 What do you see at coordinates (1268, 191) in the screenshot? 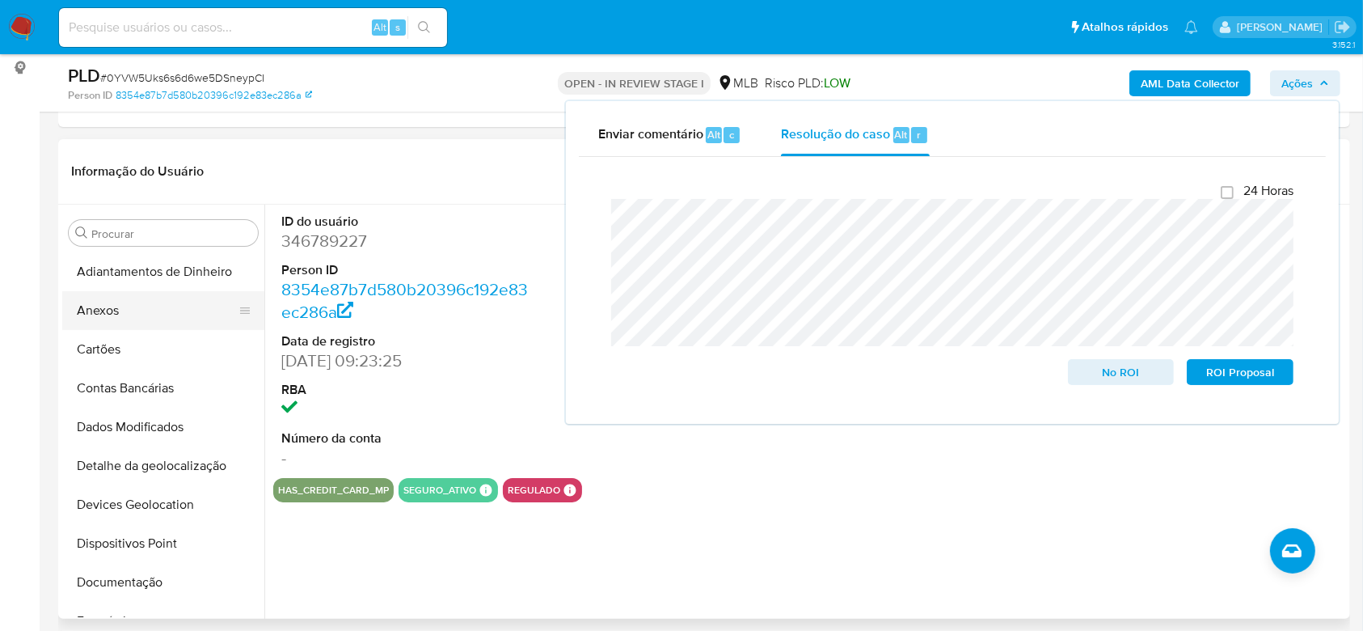
I see `span: 24 Horas` at bounding box center [1268, 191].